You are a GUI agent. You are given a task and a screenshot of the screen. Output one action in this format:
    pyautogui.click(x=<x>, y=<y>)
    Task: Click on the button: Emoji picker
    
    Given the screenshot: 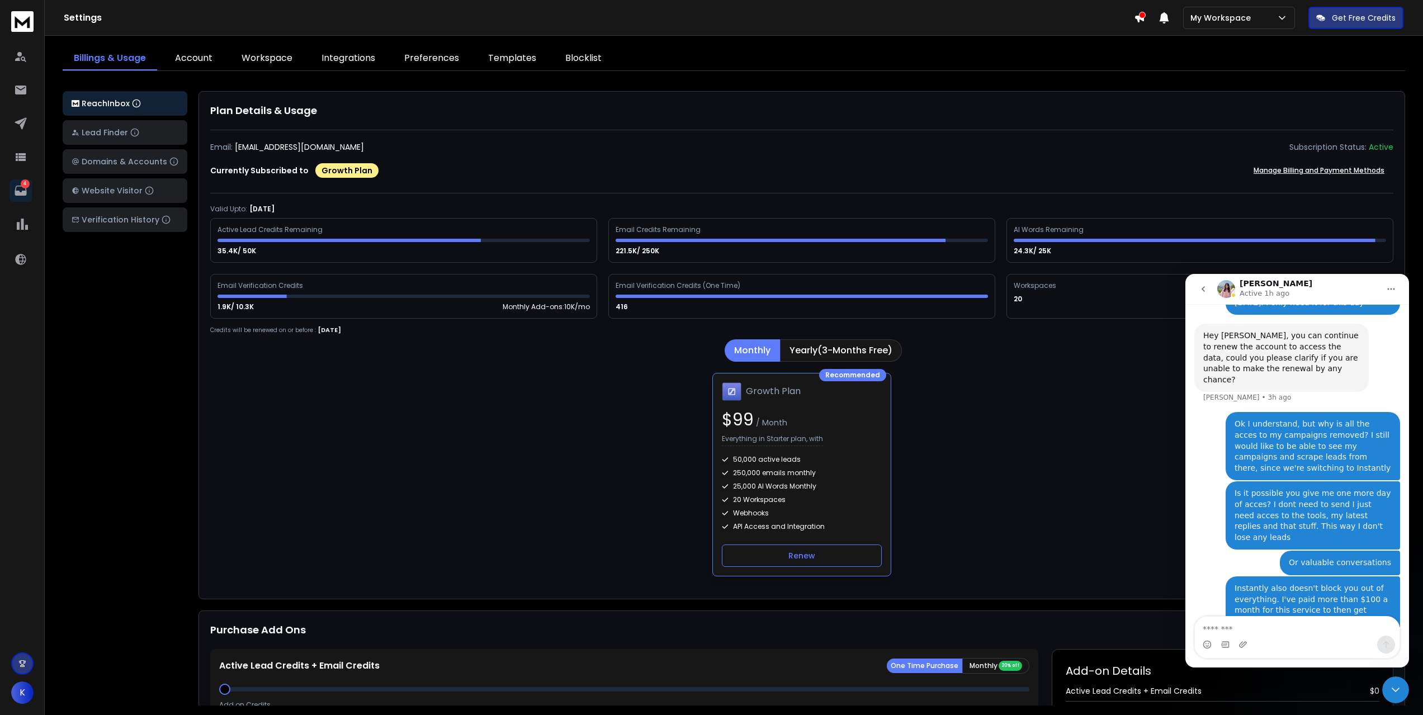 What is the action you would take?
    pyautogui.click(x=22, y=371)
    